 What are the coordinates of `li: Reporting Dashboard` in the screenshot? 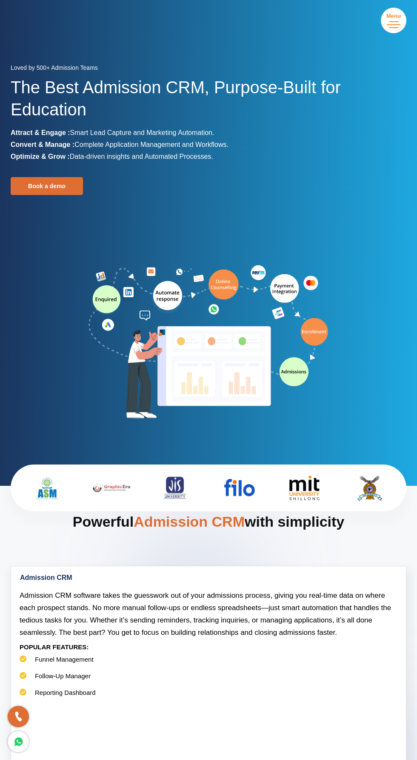 It's located at (209, 697).